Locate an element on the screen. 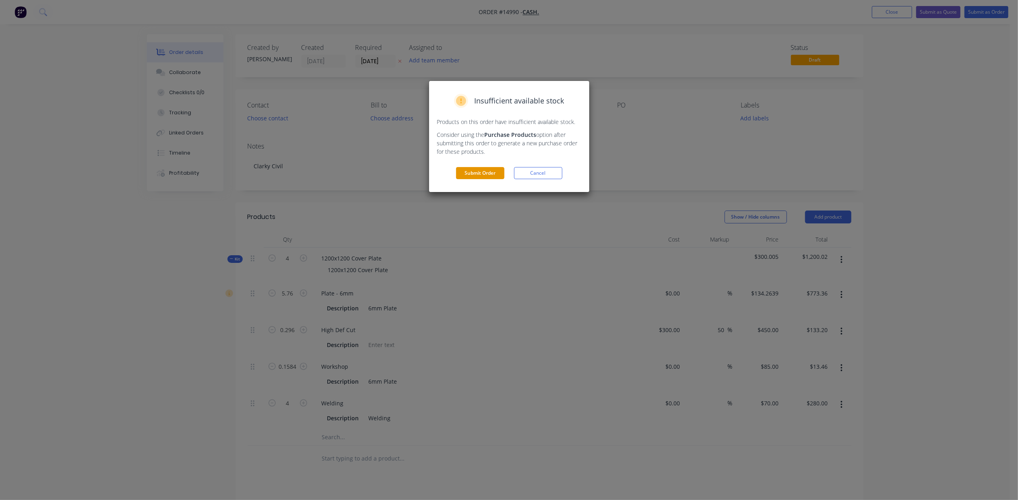  button: Submit Order is located at coordinates (480, 173).